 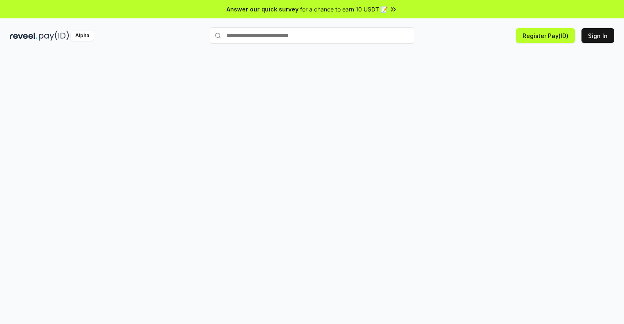 I want to click on img: reveel_dark, so click(x=23, y=36).